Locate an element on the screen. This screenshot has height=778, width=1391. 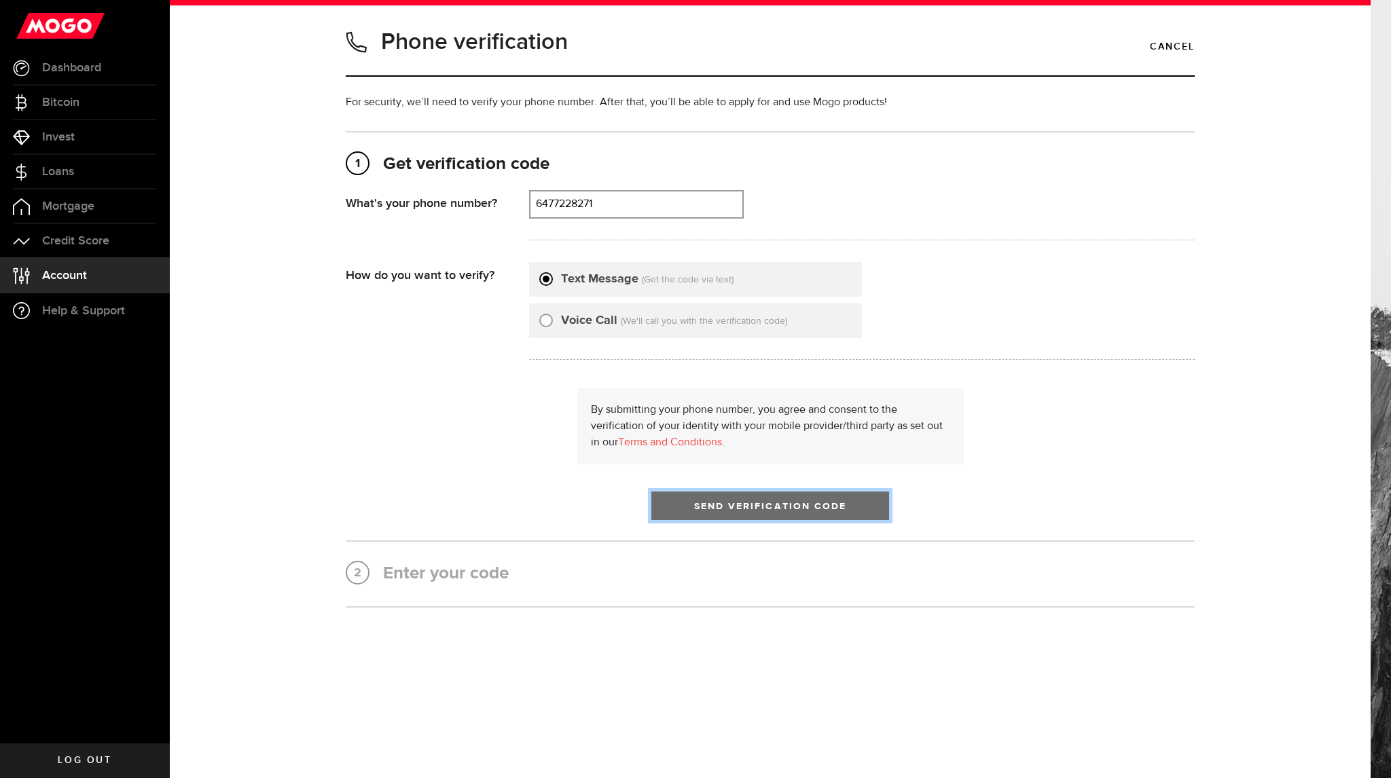
input: Text Message is located at coordinates (546, 277).